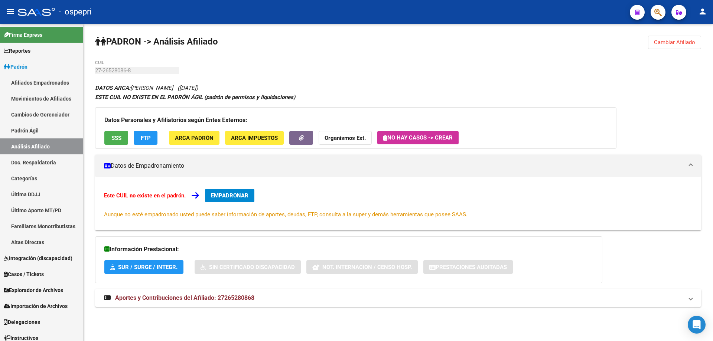  I want to click on span: EMPADRONAR, so click(229, 196).